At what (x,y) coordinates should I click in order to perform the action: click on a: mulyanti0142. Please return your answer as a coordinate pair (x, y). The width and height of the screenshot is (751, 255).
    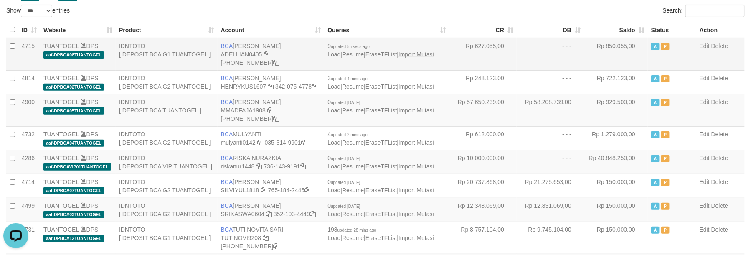
    Looking at the image, I should click on (238, 142).